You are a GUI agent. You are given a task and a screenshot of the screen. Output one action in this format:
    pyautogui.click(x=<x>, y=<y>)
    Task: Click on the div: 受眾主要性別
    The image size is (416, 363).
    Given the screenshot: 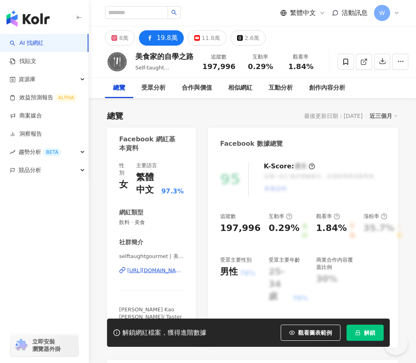 What is the action you would take?
    pyautogui.click(x=236, y=260)
    